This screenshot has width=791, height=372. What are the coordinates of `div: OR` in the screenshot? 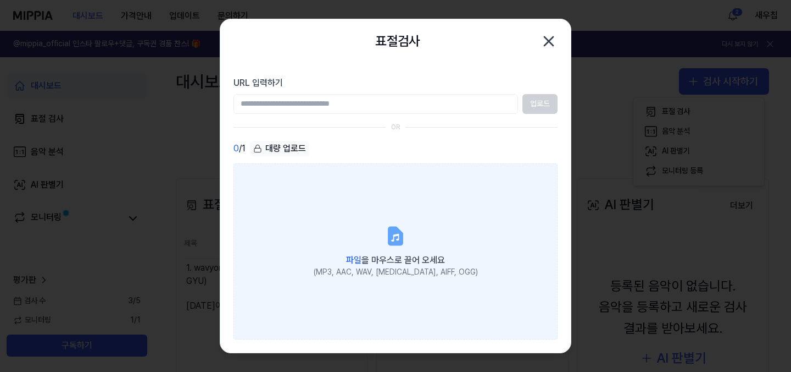 It's located at (396, 127).